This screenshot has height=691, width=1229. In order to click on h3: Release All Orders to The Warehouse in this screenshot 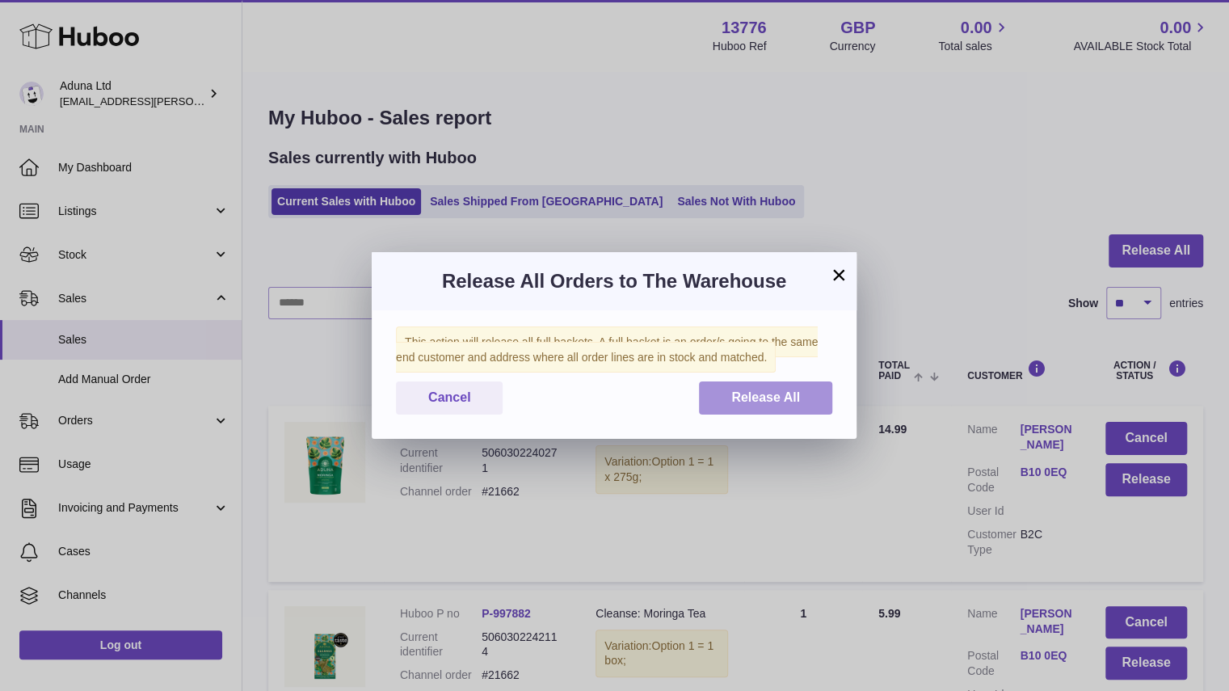, I will do `click(614, 281)`.